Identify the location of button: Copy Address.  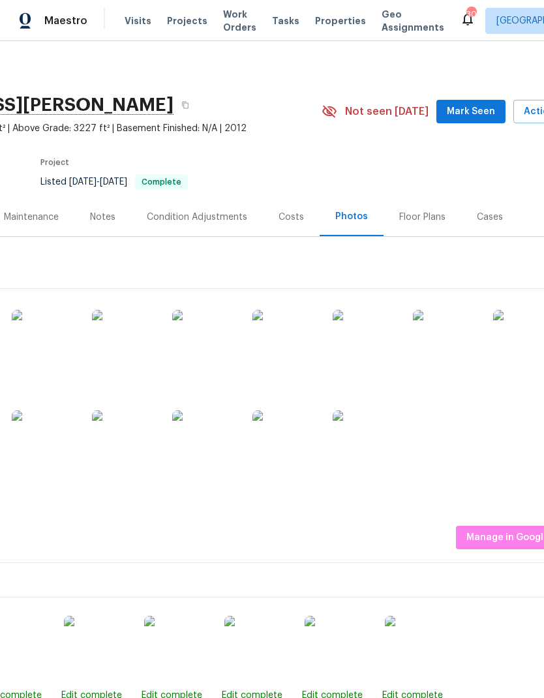
(185, 105).